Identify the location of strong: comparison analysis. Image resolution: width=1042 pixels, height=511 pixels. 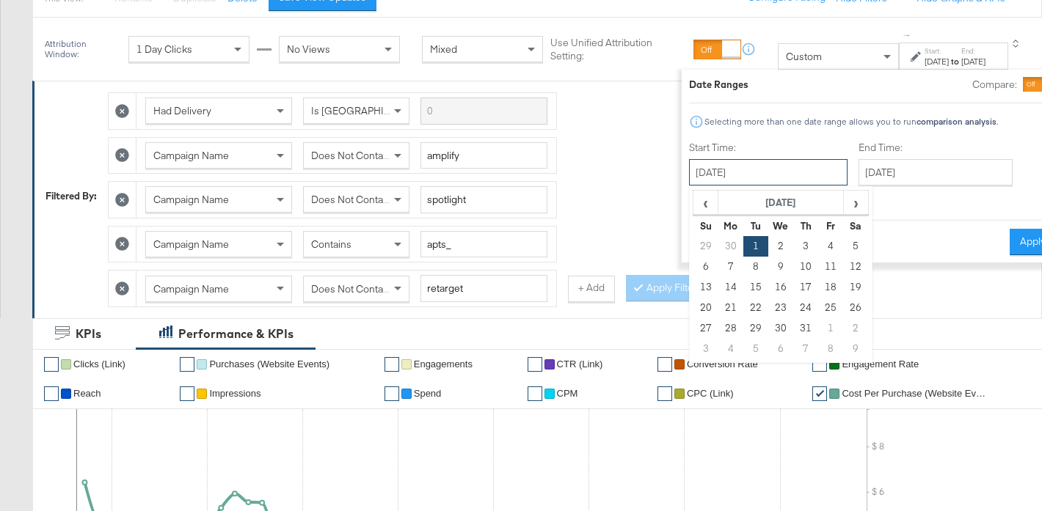
(956, 121).